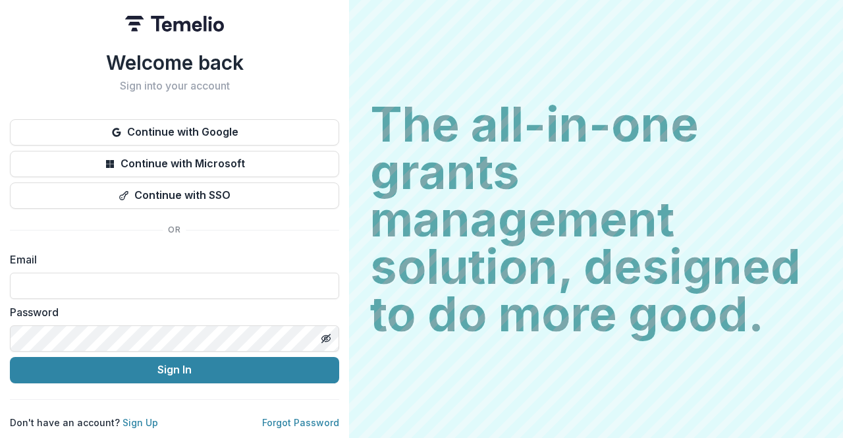  I want to click on p: Don't have an account?, so click(84, 422).